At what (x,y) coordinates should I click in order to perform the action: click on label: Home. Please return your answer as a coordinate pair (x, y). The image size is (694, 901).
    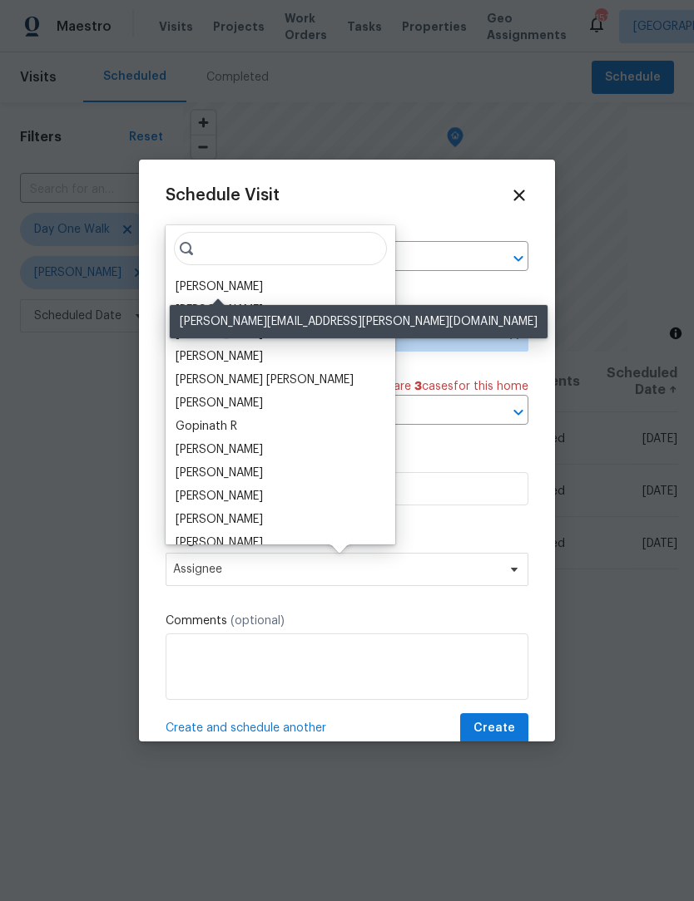
    Looking at the image, I should click on (347, 233).